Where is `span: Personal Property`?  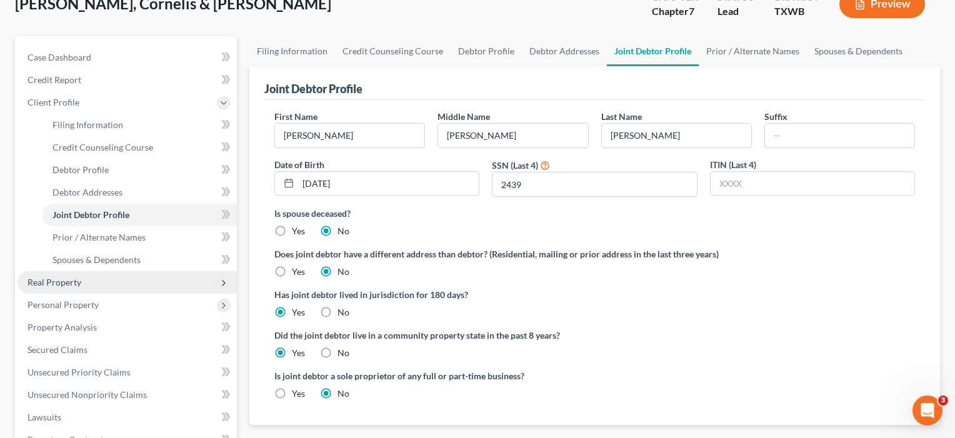 span: Personal Property is located at coordinates (63, 304).